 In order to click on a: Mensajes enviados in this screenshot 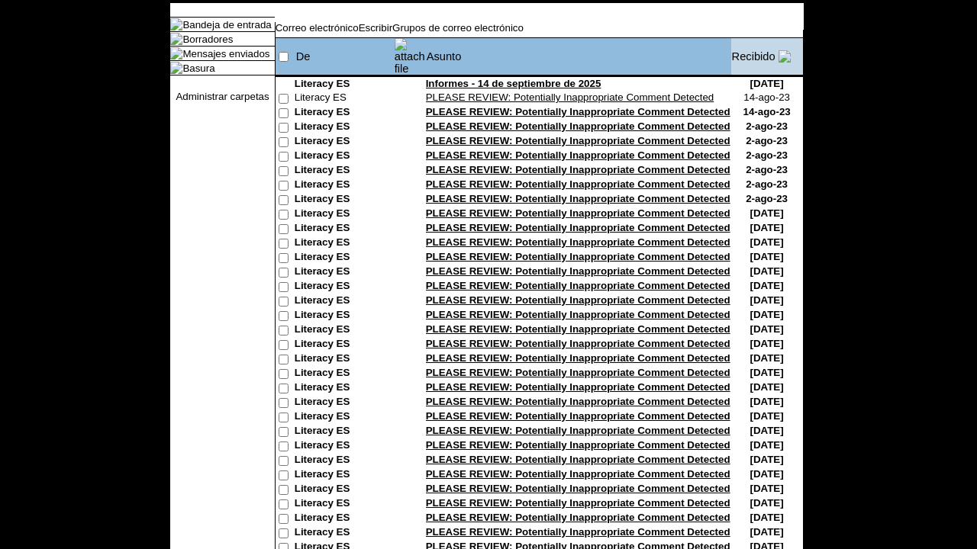, I will do `click(226, 53)`.